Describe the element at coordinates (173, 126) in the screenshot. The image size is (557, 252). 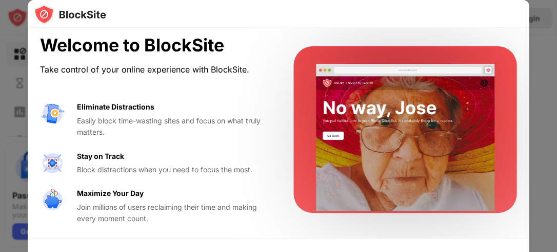
I see `div: Easily block time-wasting sites and focus on what truly matters.` at that location.